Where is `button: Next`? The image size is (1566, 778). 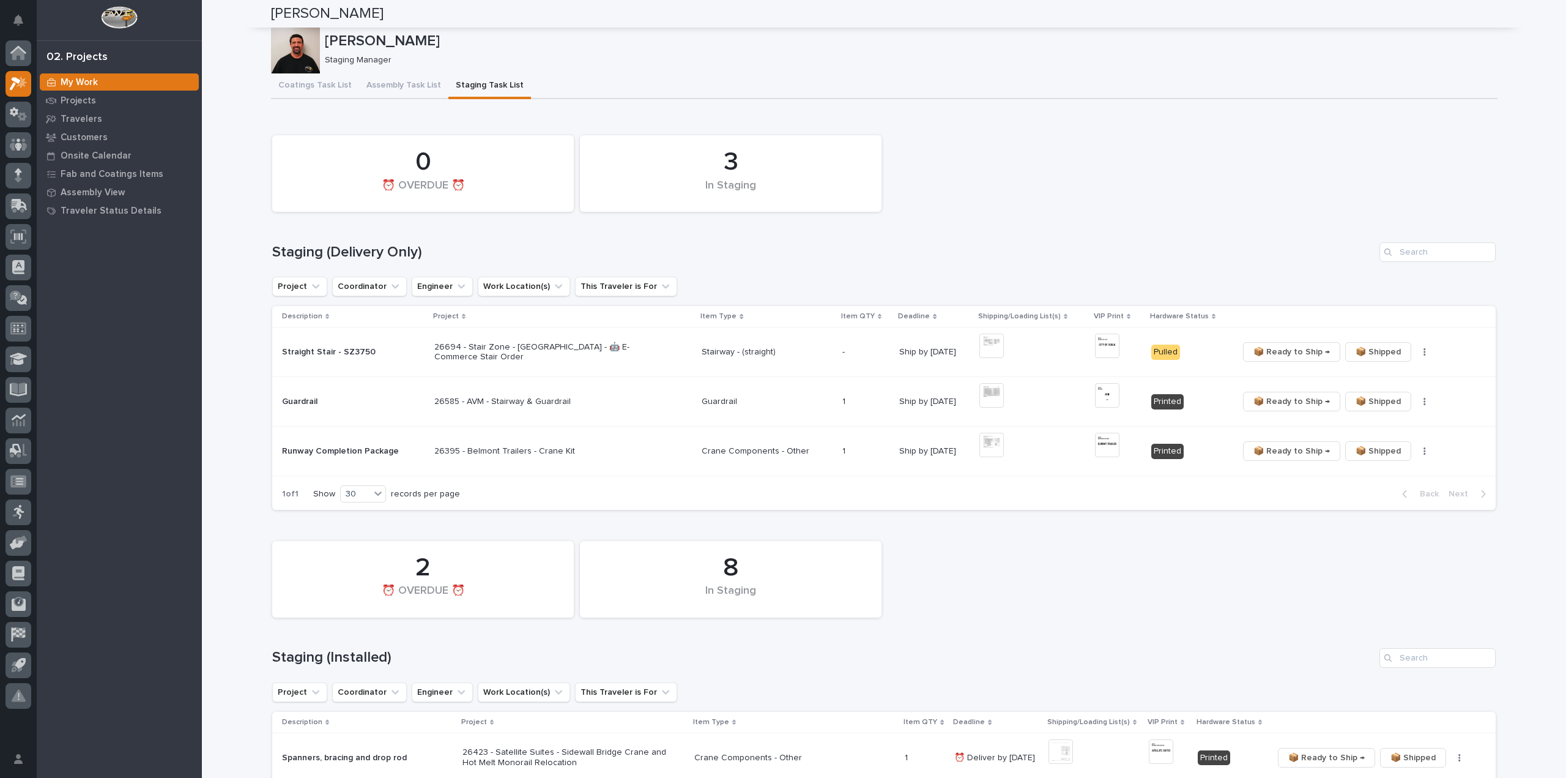
button: Next is located at coordinates (1470, 494).